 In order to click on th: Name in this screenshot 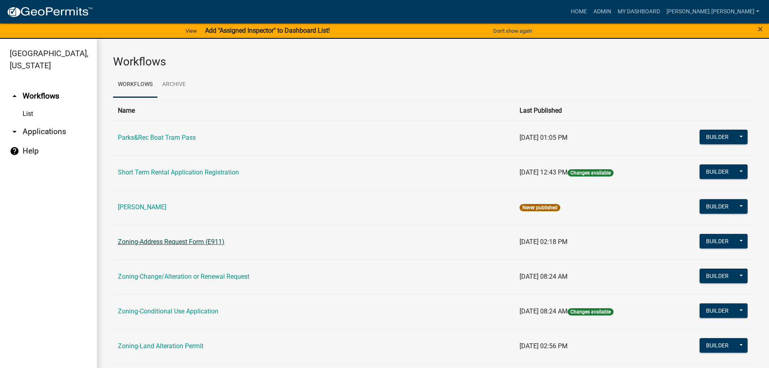, I will do `click(314, 110)`.